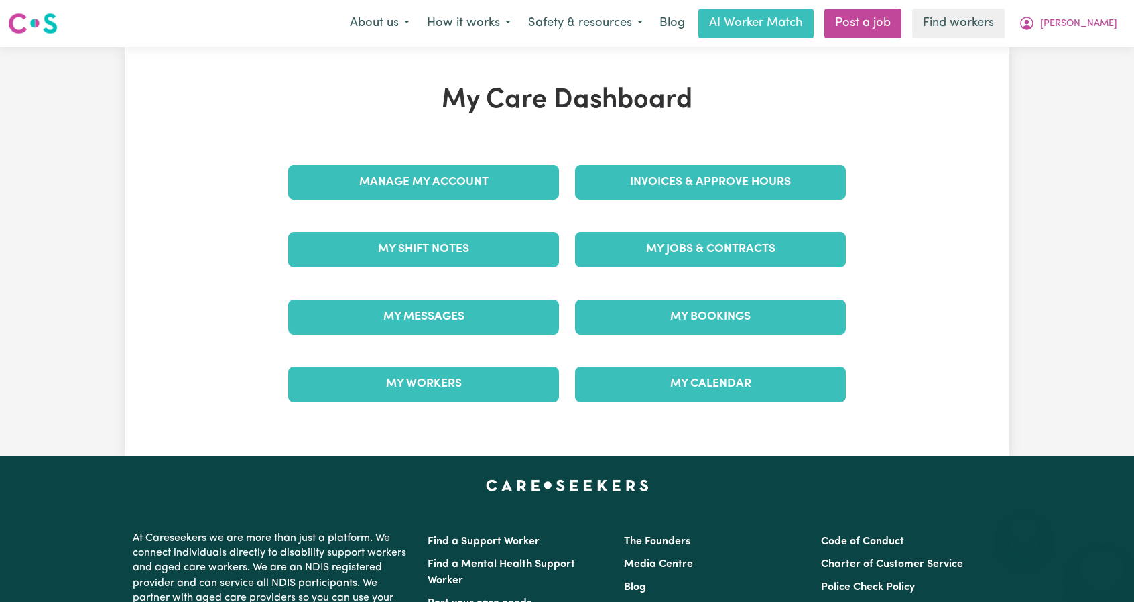 The height and width of the screenshot is (602, 1134). Describe the element at coordinates (424, 249) in the screenshot. I see `a: My Shift Notes` at that location.